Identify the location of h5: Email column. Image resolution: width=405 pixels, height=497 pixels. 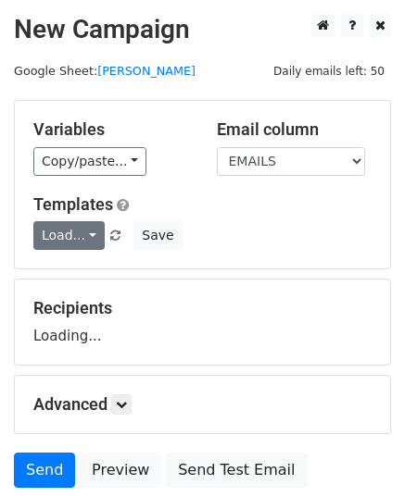
(295, 130).